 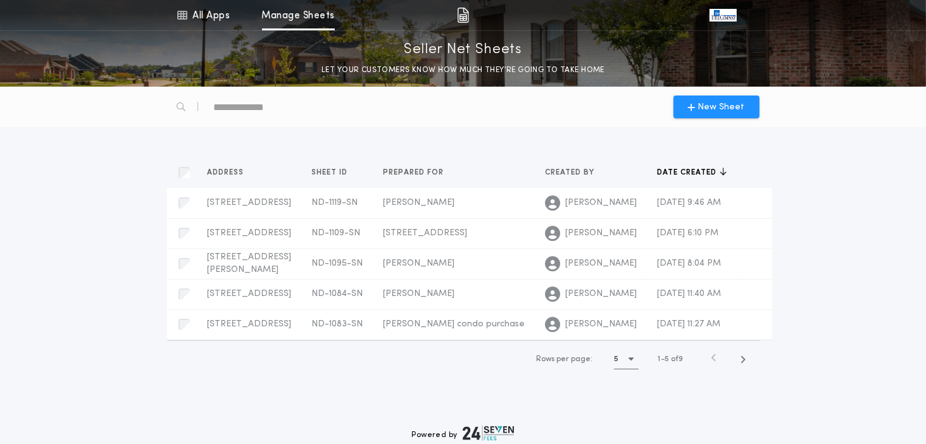 I want to click on button: Address, so click(x=230, y=173).